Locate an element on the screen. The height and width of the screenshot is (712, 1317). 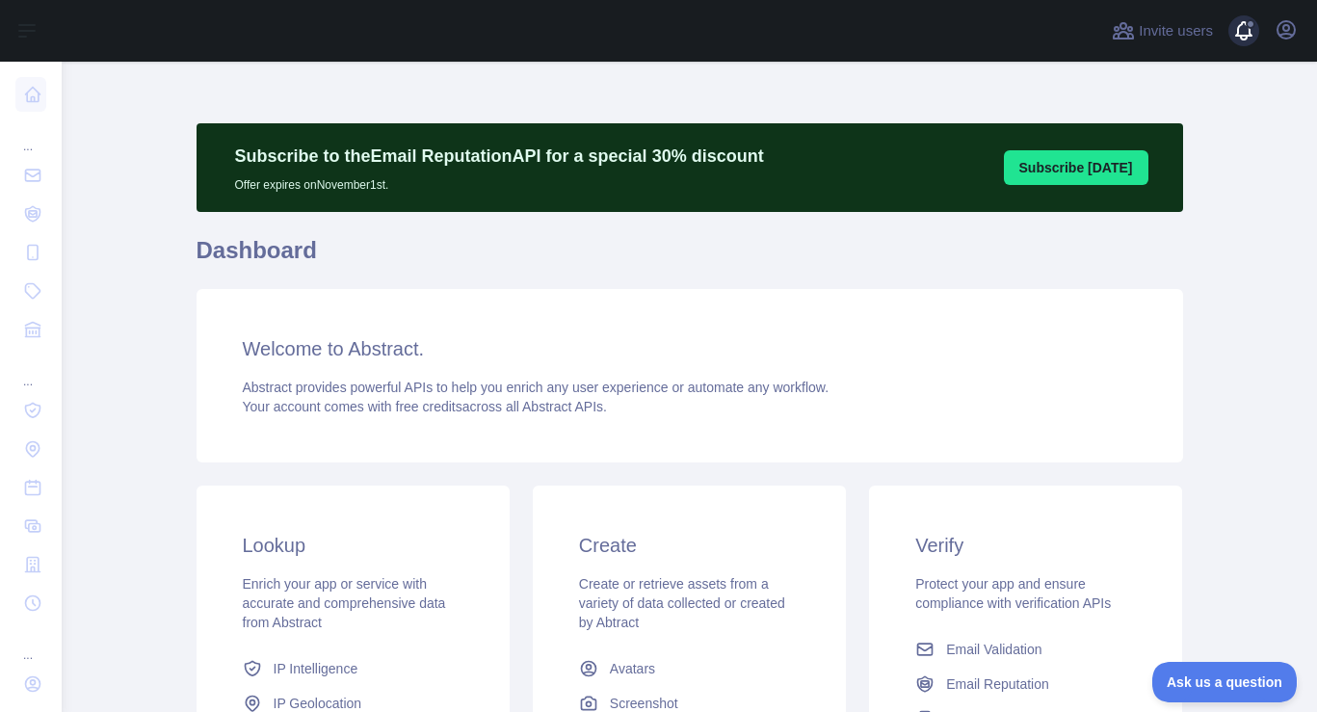
h1: Dashboard is located at coordinates (690, 258).